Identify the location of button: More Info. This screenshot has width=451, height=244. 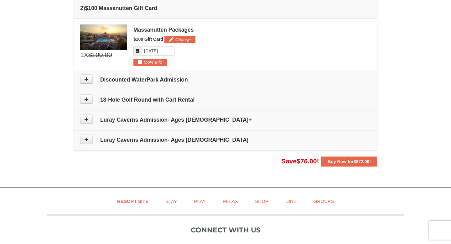
(150, 62).